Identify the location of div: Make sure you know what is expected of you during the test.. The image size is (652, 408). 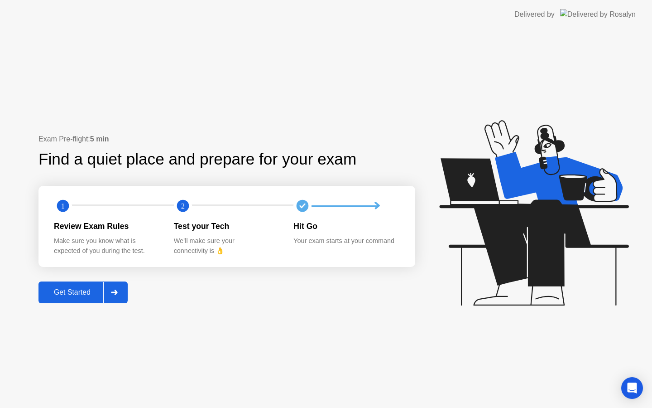
(106, 246).